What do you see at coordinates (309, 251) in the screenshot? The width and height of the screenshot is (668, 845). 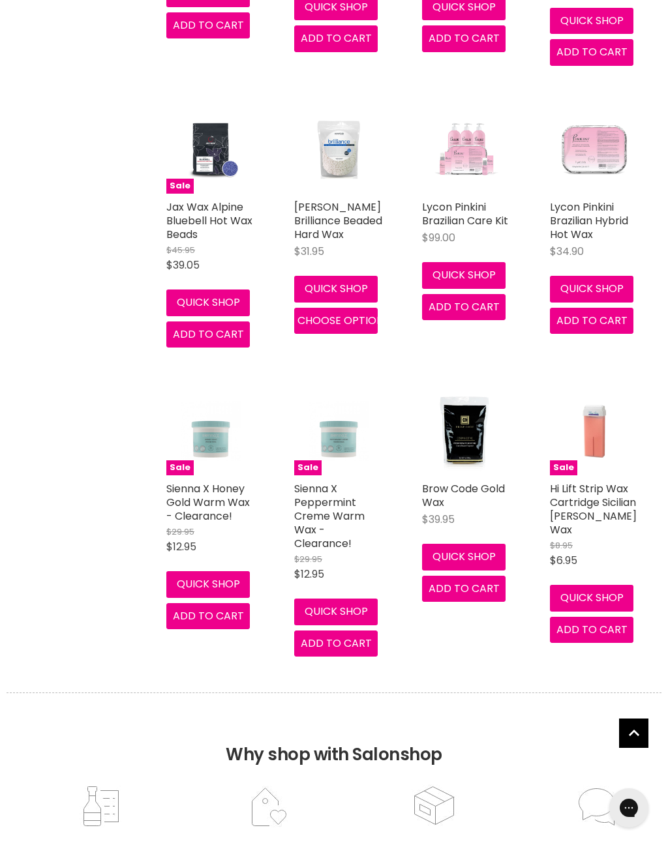 I see `span: $31.95` at bounding box center [309, 251].